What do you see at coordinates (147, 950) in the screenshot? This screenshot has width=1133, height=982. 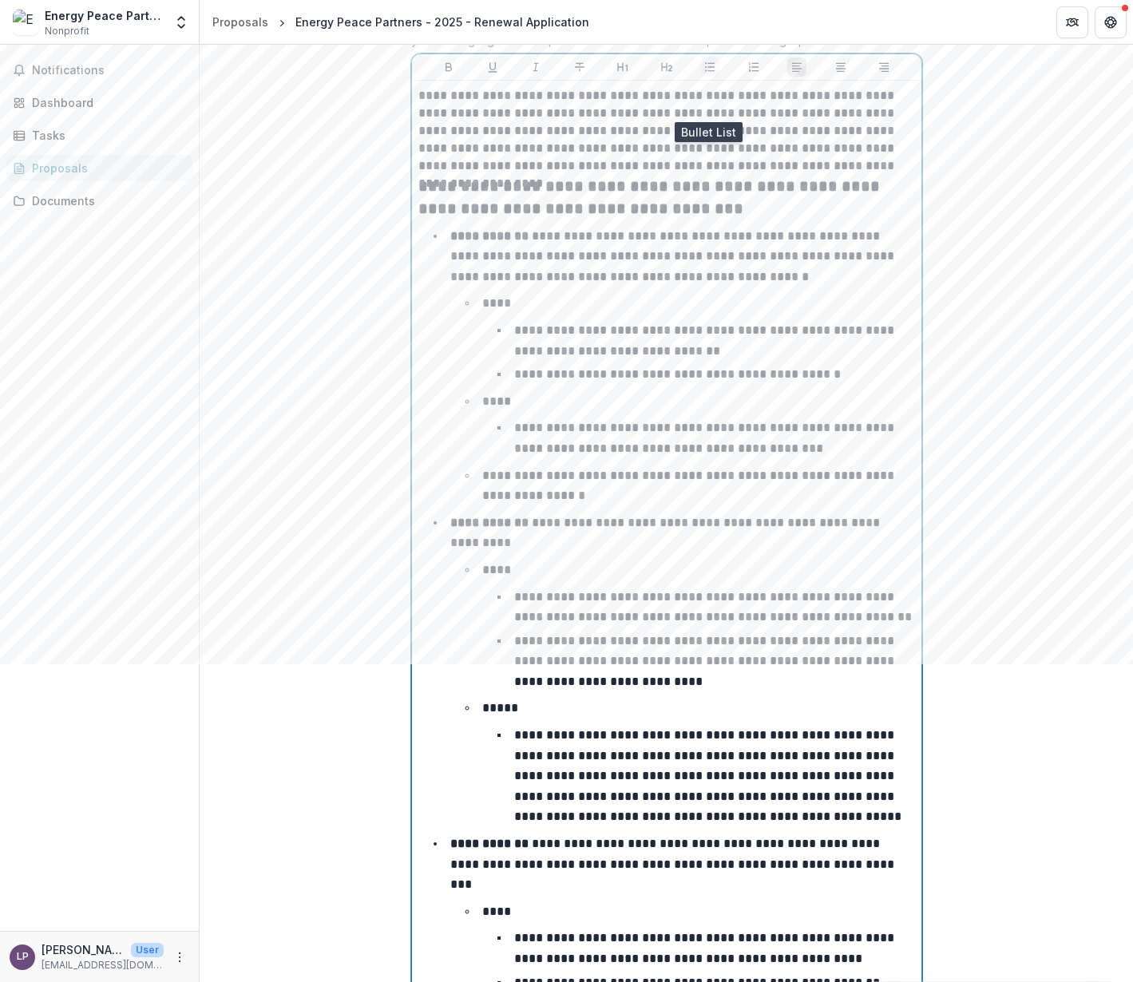 I see `p: User` at bounding box center [147, 950].